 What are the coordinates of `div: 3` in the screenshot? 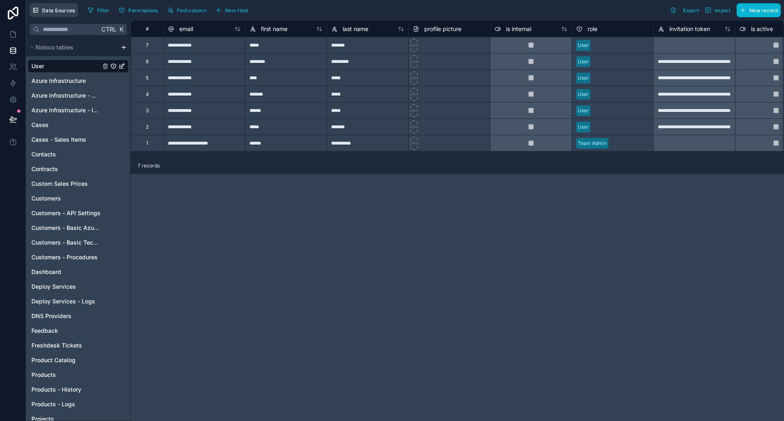 It's located at (147, 111).